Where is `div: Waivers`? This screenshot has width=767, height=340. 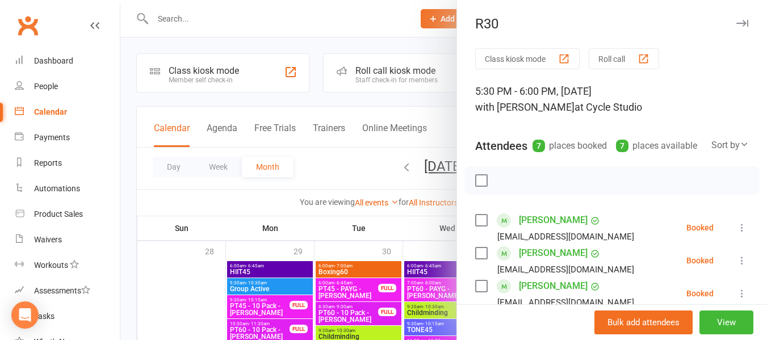
div: Waivers is located at coordinates (48, 240).